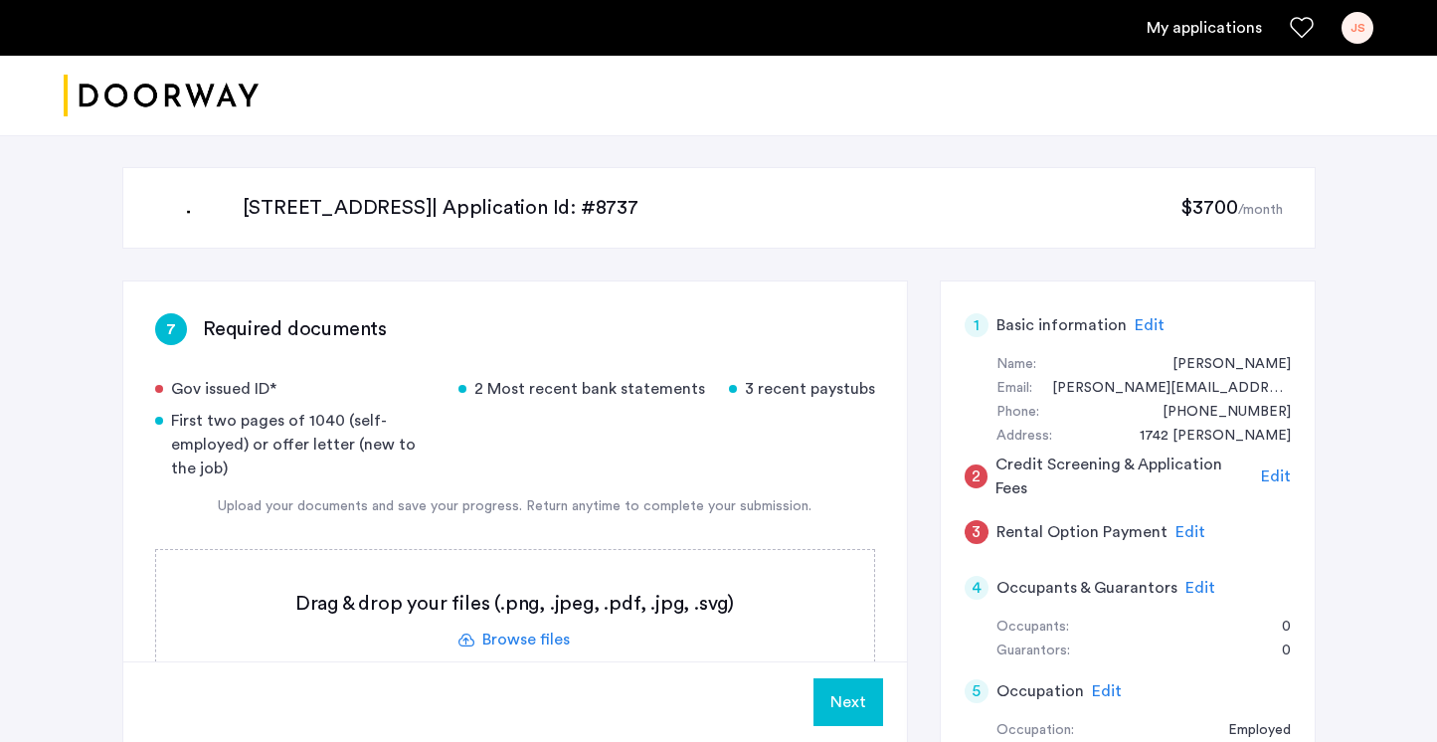  I want to click on span: $3700, so click(1209, 208).